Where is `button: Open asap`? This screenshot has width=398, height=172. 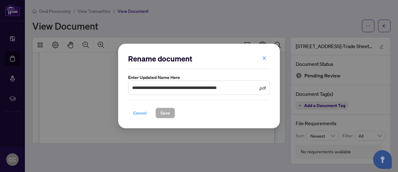 button: Open asap is located at coordinates (383, 159).